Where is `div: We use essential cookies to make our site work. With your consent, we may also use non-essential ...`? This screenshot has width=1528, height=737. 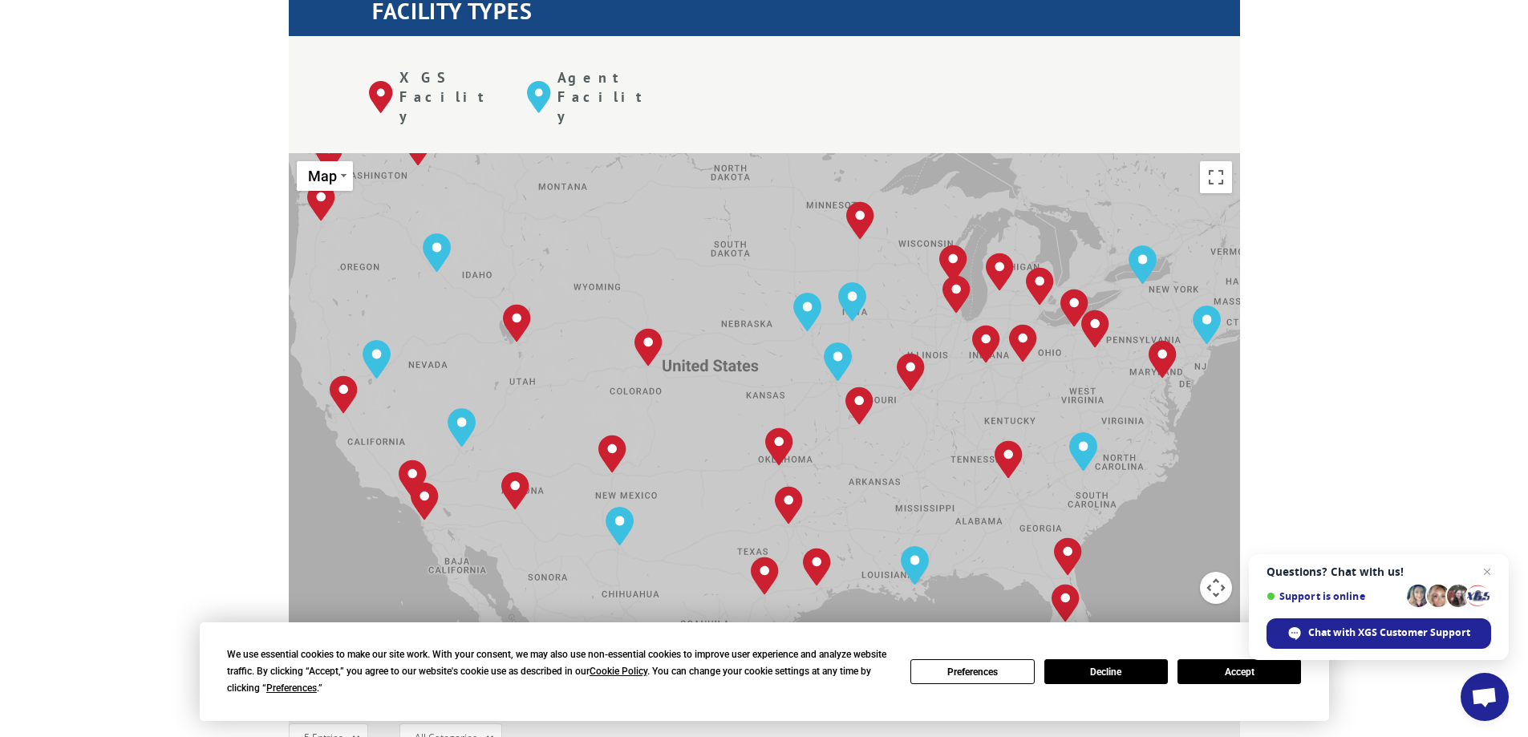
div: We use essential cookies to make our site work. With your consent, we may also use non-essential ... is located at coordinates (559, 671).